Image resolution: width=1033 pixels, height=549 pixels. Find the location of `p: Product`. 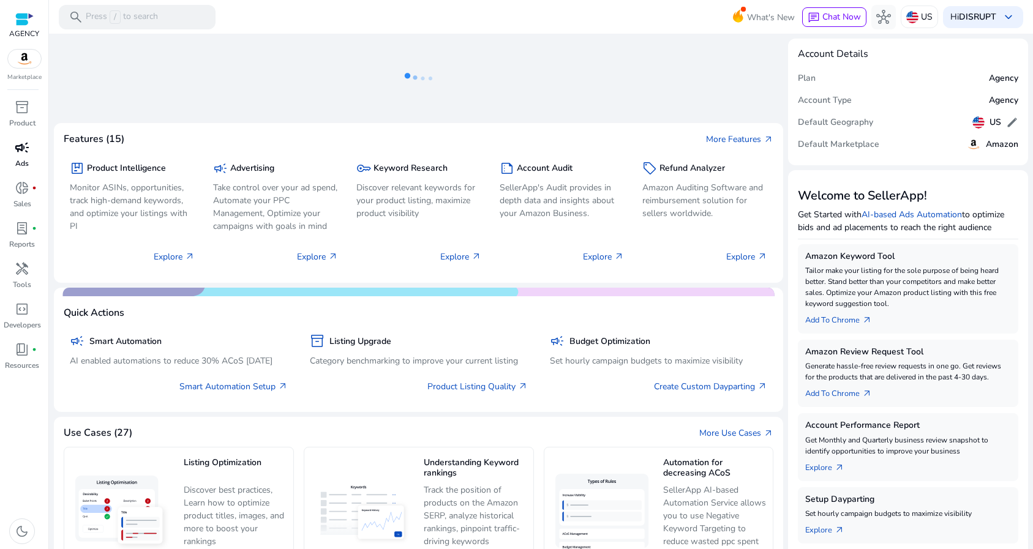

p: Product is located at coordinates (22, 123).